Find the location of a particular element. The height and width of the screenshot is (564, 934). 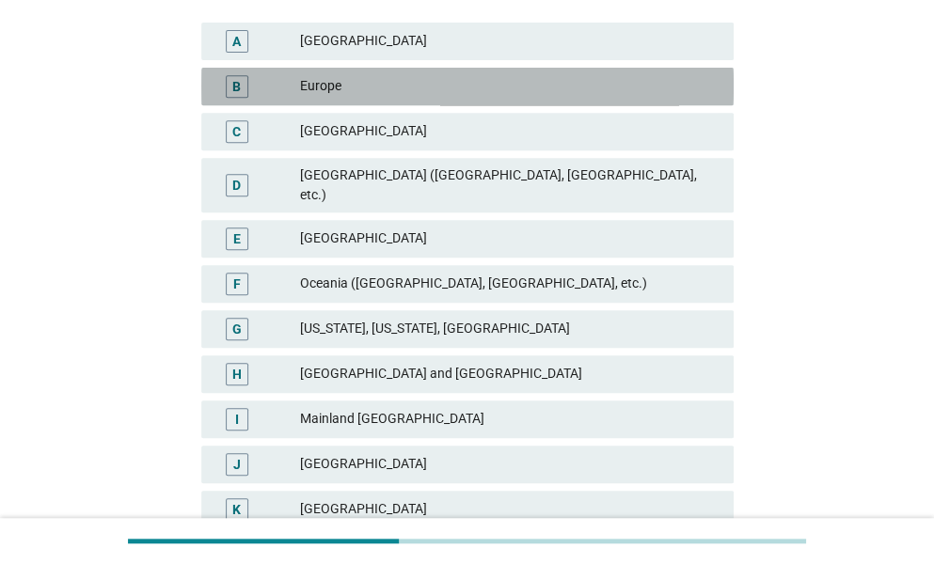

div: F is located at coordinates (237, 283).